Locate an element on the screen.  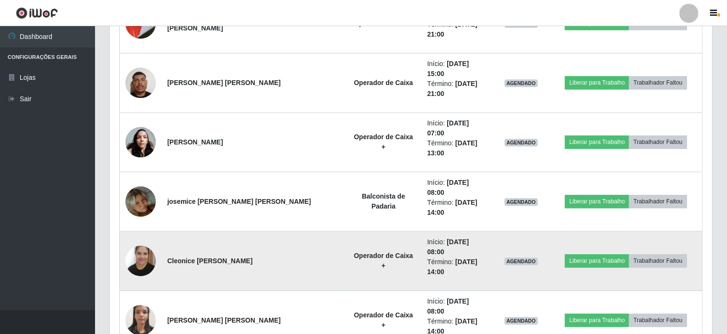
img: CoreUI Logo is located at coordinates (37, 13).